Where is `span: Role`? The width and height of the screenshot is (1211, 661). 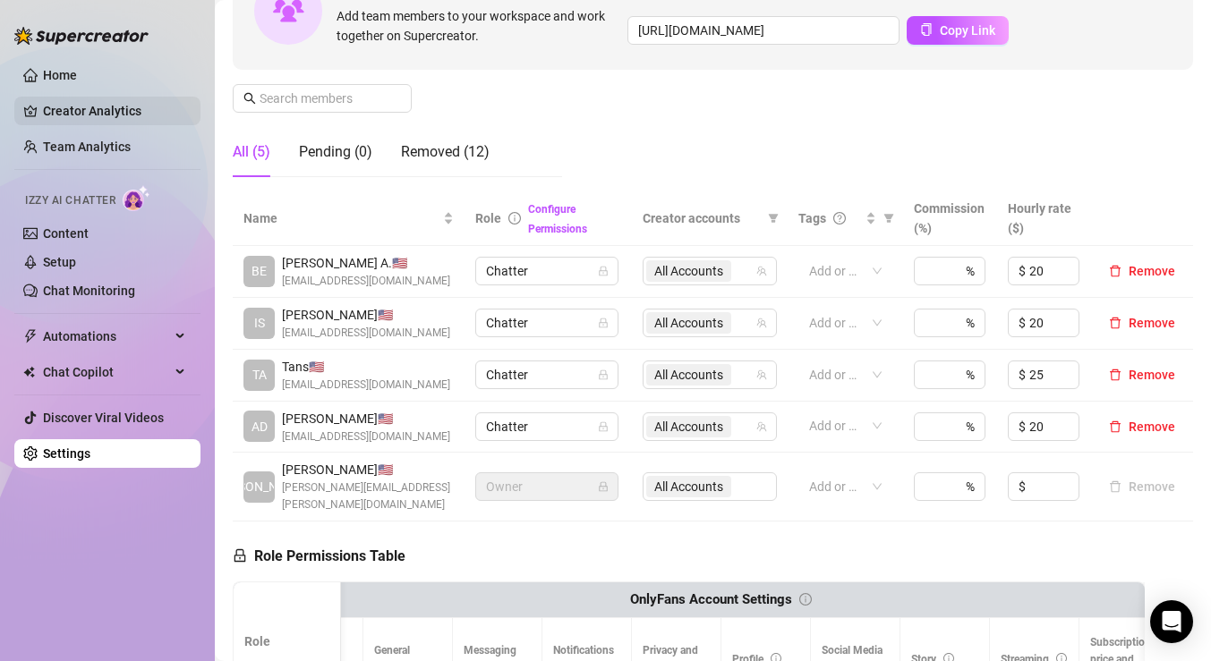 span: Role is located at coordinates (488, 218).